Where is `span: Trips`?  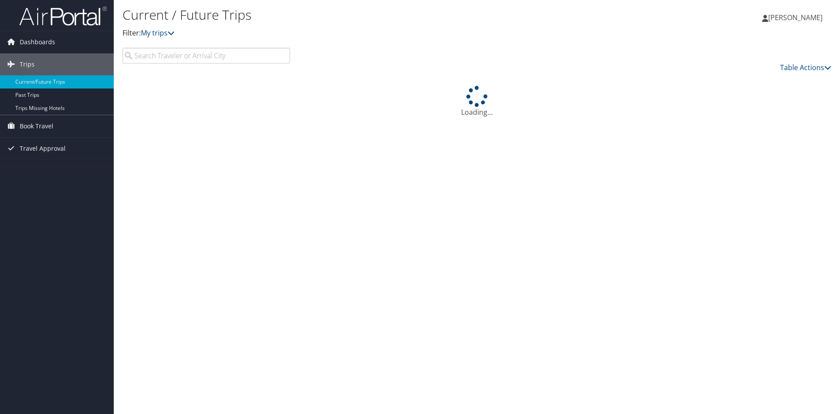 span: Trips is located at coordinates (27, 64).